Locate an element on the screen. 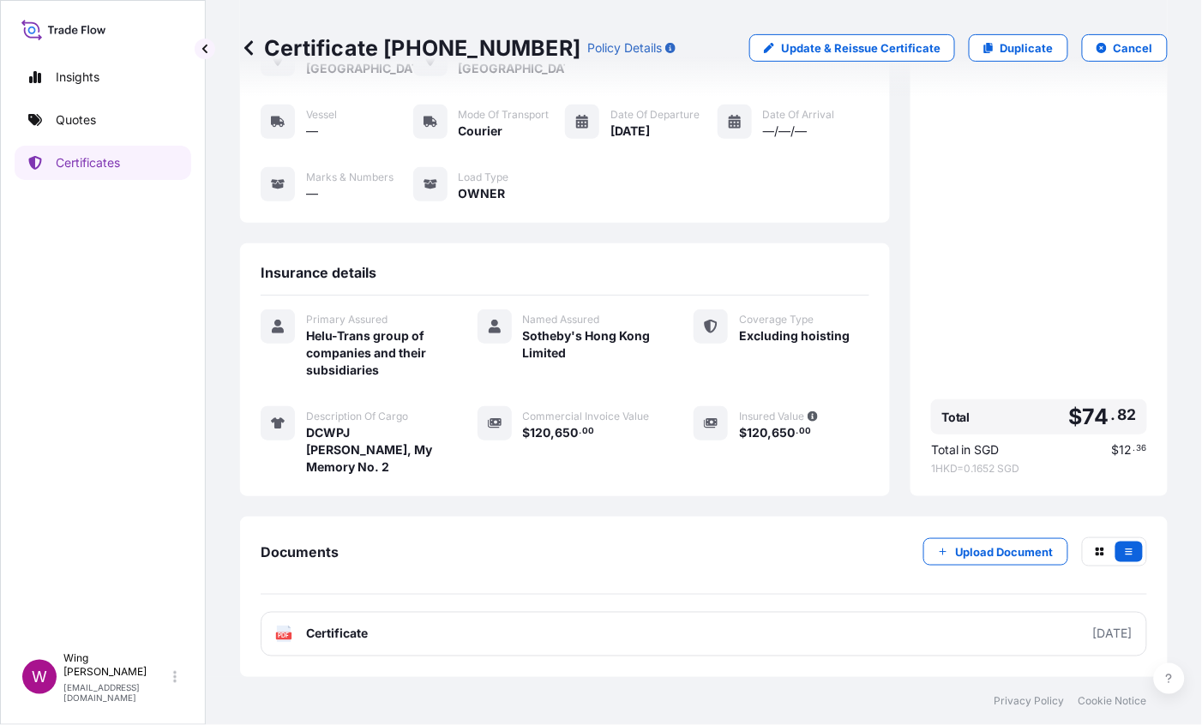 The width and height of the screenshot is (1202, 725). span: Marks & Numbers is located at coordinates (350, 177).